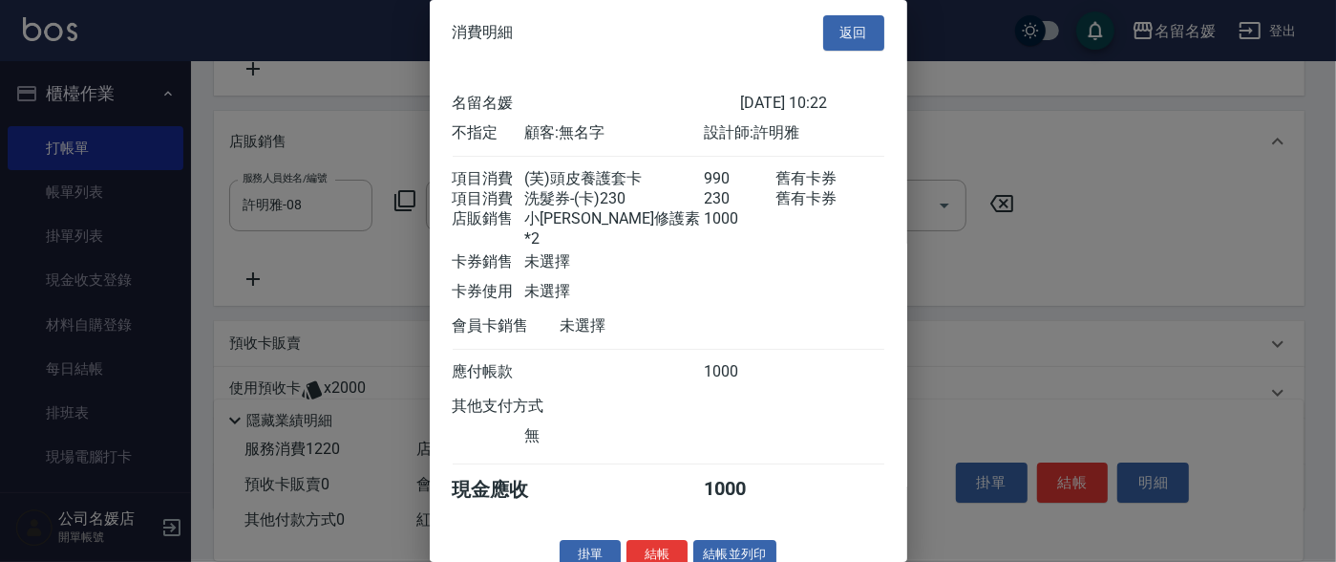 The width and height of the screenshot is (1336, 562). I want to click on div: 顧客: 無名字, so click(614, 133).